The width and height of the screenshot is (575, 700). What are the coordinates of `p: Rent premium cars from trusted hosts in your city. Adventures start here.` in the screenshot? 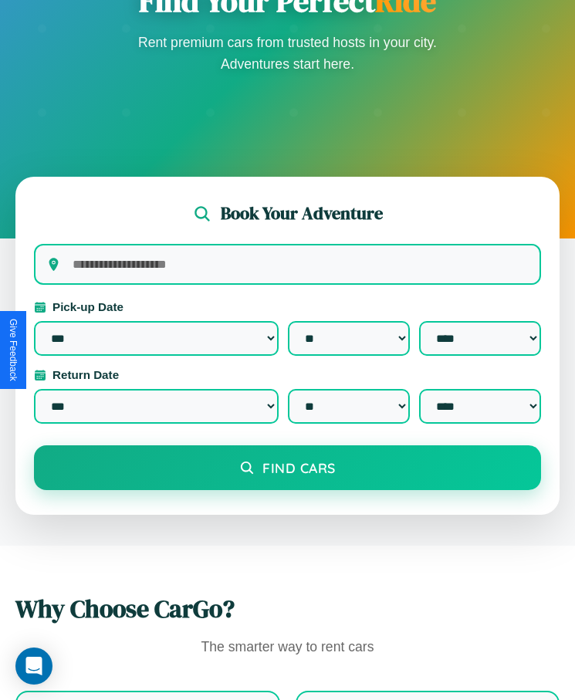 It's located at (288, 53).